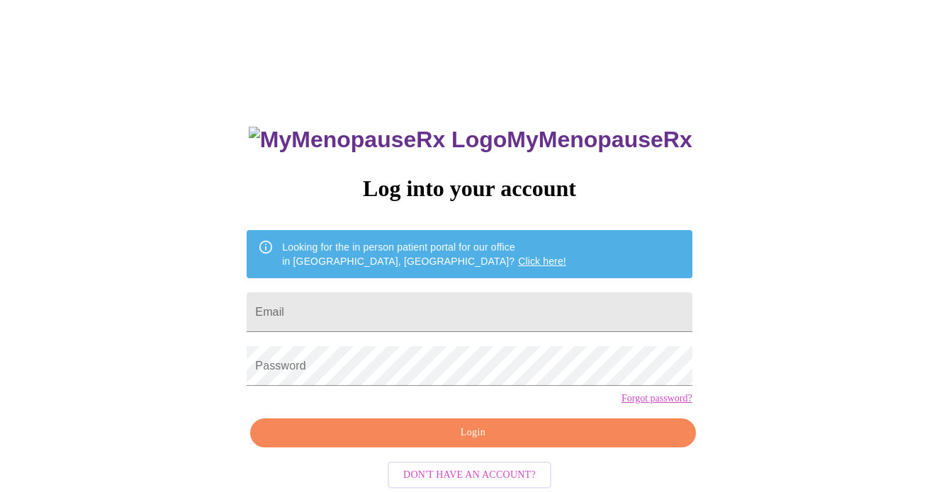 The width and height of the screenshot is (939, 492). What do you see at coordinates (378, 140) in the screenshot?
I see `img: MyMenopauseRx Logo` at bounding box center [378, 140].